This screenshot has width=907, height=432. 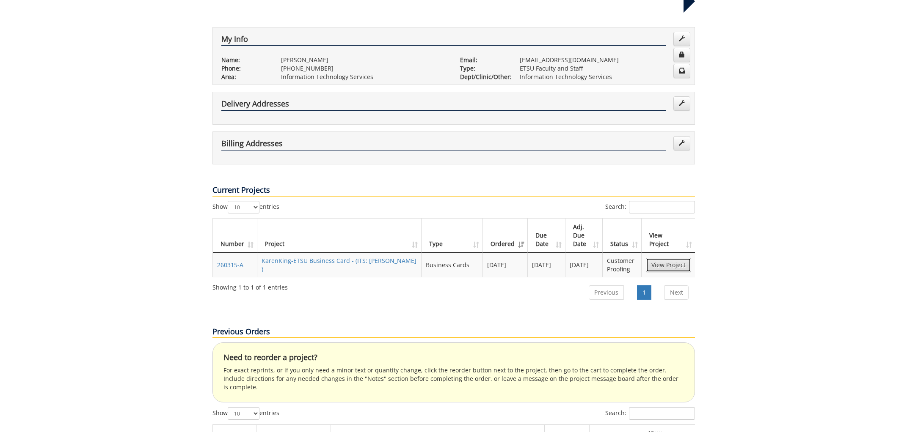 What do you see at coordinates (443, 105) in the screenshot?
I see `h4: Delivery Addresses` at bounding box center [443, 105].